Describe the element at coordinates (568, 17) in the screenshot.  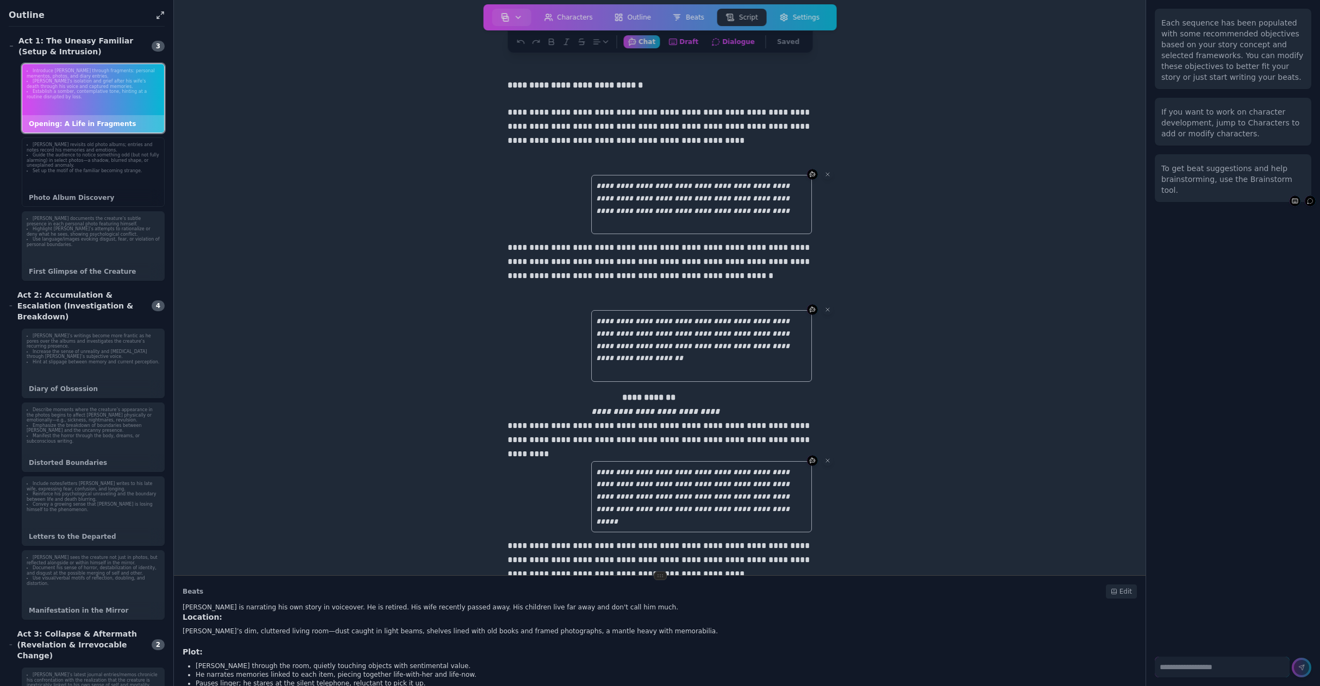
I see `button: Characters` at that location.